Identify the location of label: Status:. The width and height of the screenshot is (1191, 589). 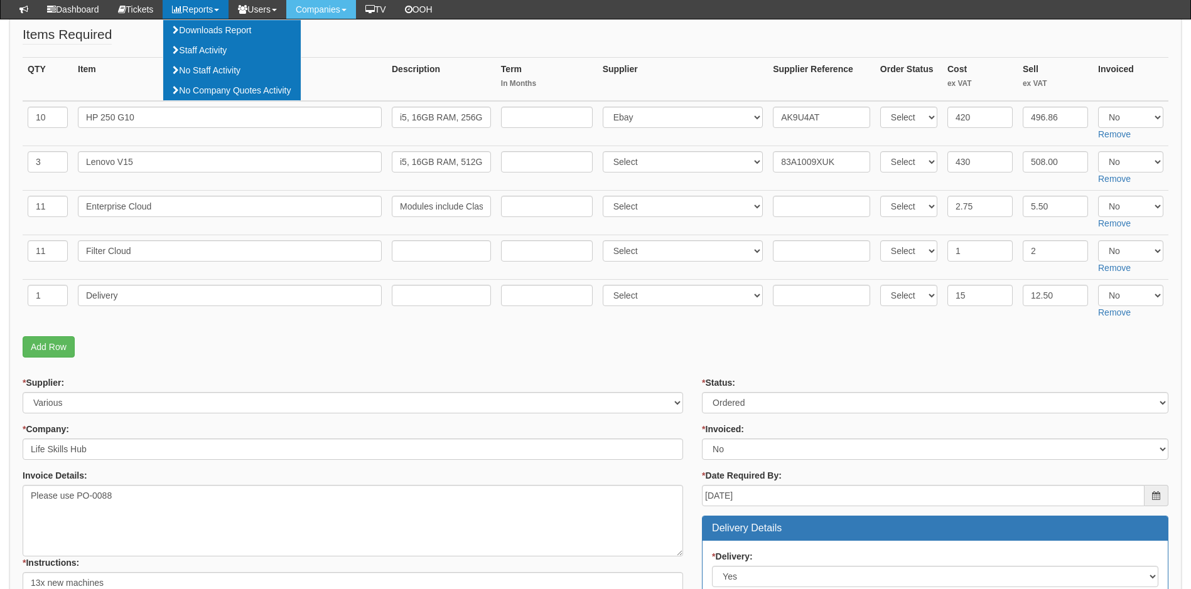
(718, 383).